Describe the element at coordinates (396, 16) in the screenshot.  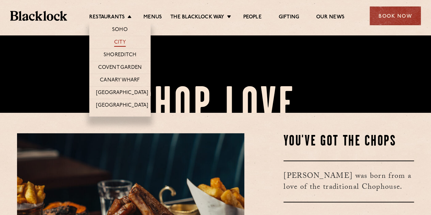
I see `div: Book Now` at that location.